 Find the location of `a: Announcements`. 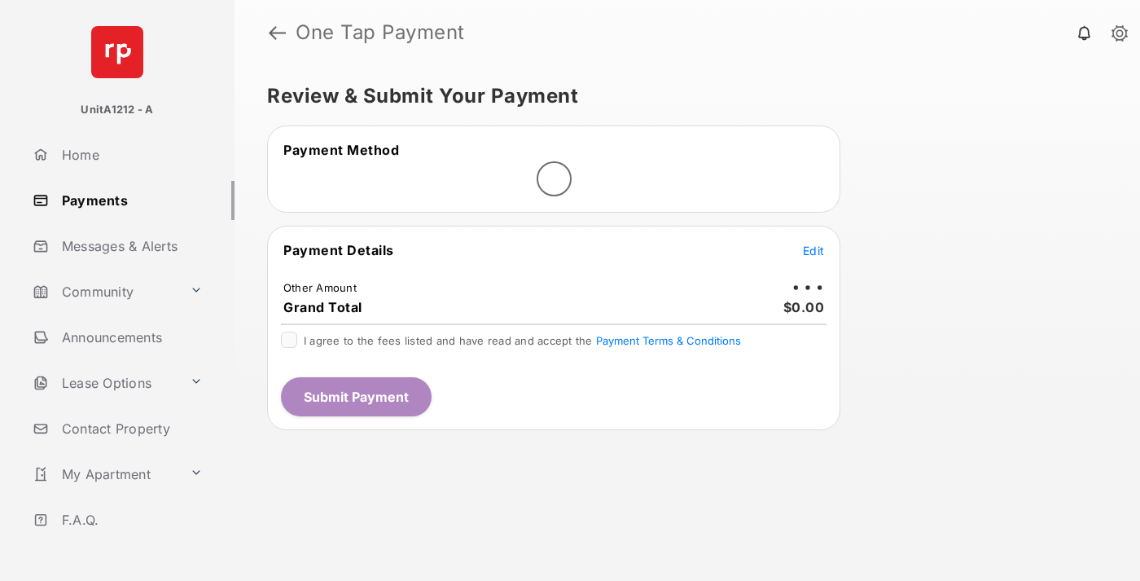

a: Announcements is located at coordinates (130, 337).